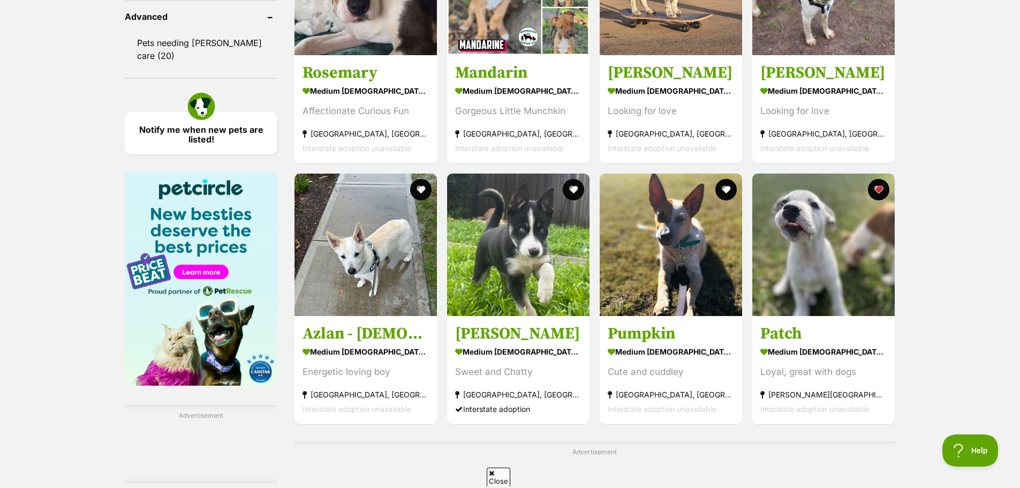 The image size is (1020, 488). I want to click on div: Sweet and Chatty, so click(518, 372).